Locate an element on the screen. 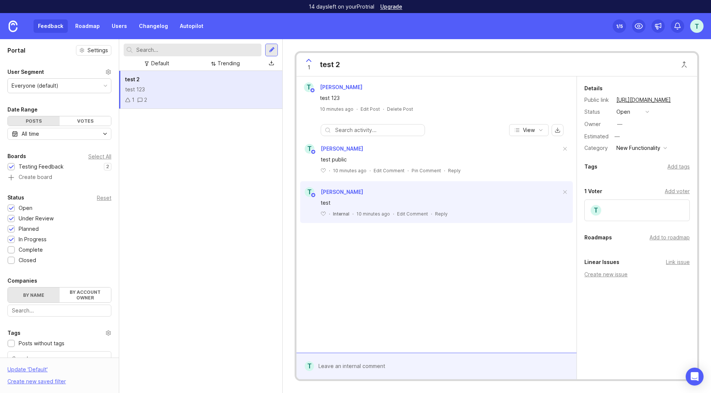  a: Changelog is located at coordinates (153, 26).